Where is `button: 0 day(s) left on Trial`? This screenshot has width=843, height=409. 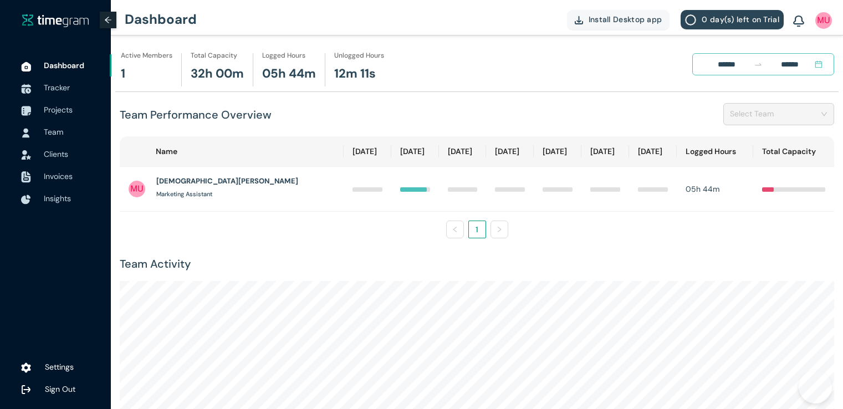
button: 0 day(s) left on Trial is located at coordinates (733, 19).